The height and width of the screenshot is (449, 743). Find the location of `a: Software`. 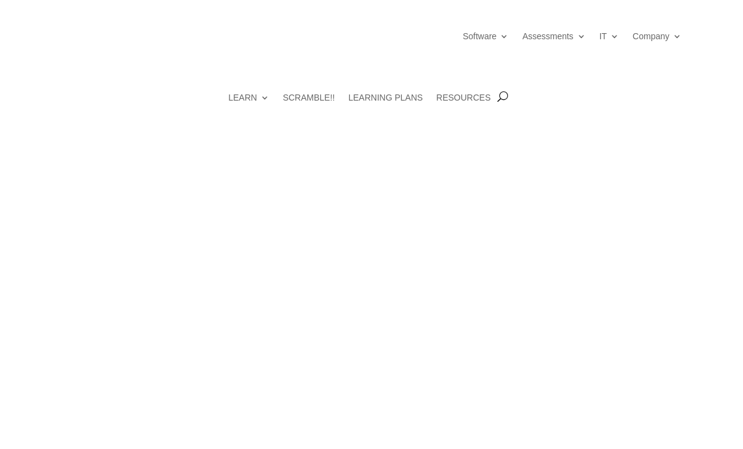

a: Software is located at coordinates (485, 36).